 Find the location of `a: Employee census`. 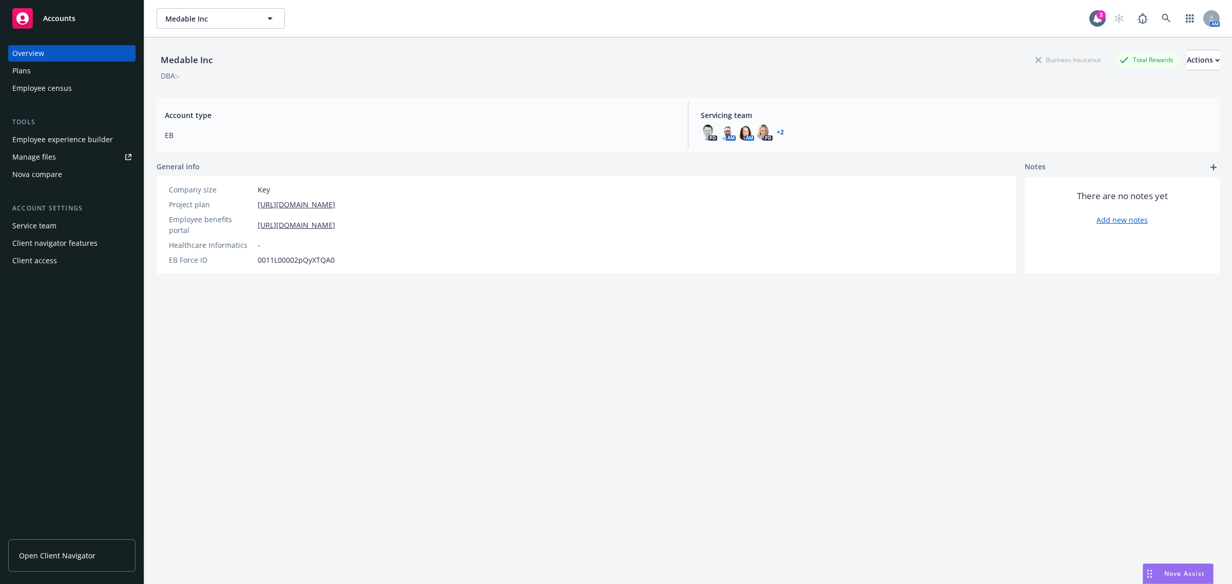

a: Employee census is located at coordinates (72, 88).